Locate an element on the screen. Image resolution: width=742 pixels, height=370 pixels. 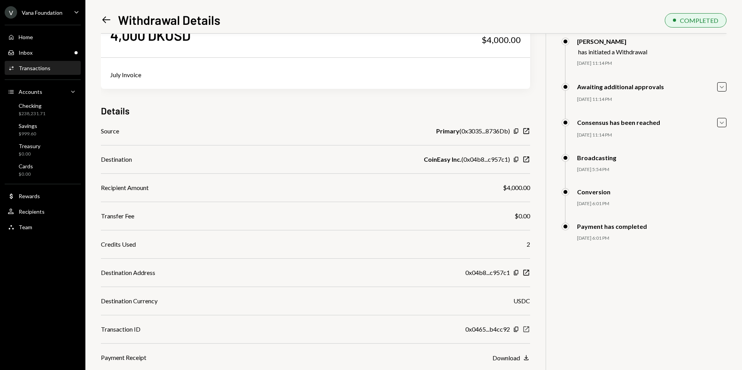
div: Payment Receipt is located at coordinates (123, 358).